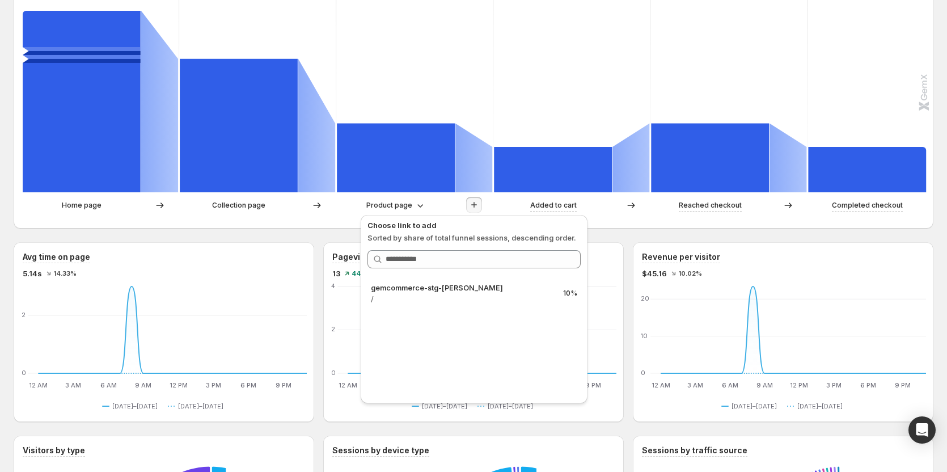  Describe the element at coordinates (82, 205) in the screenshot. I see `p: Home page` at that location.